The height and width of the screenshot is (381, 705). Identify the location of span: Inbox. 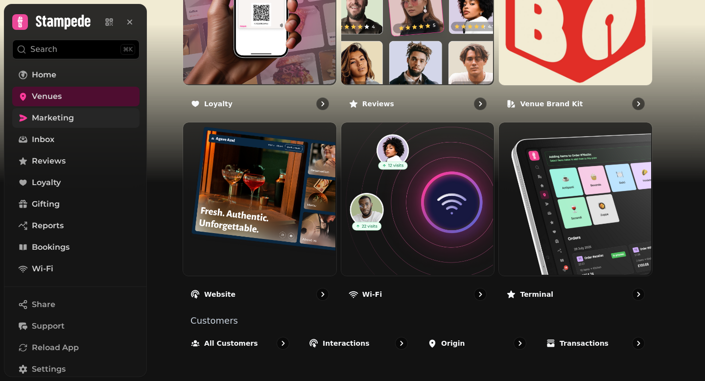
(43, 140).